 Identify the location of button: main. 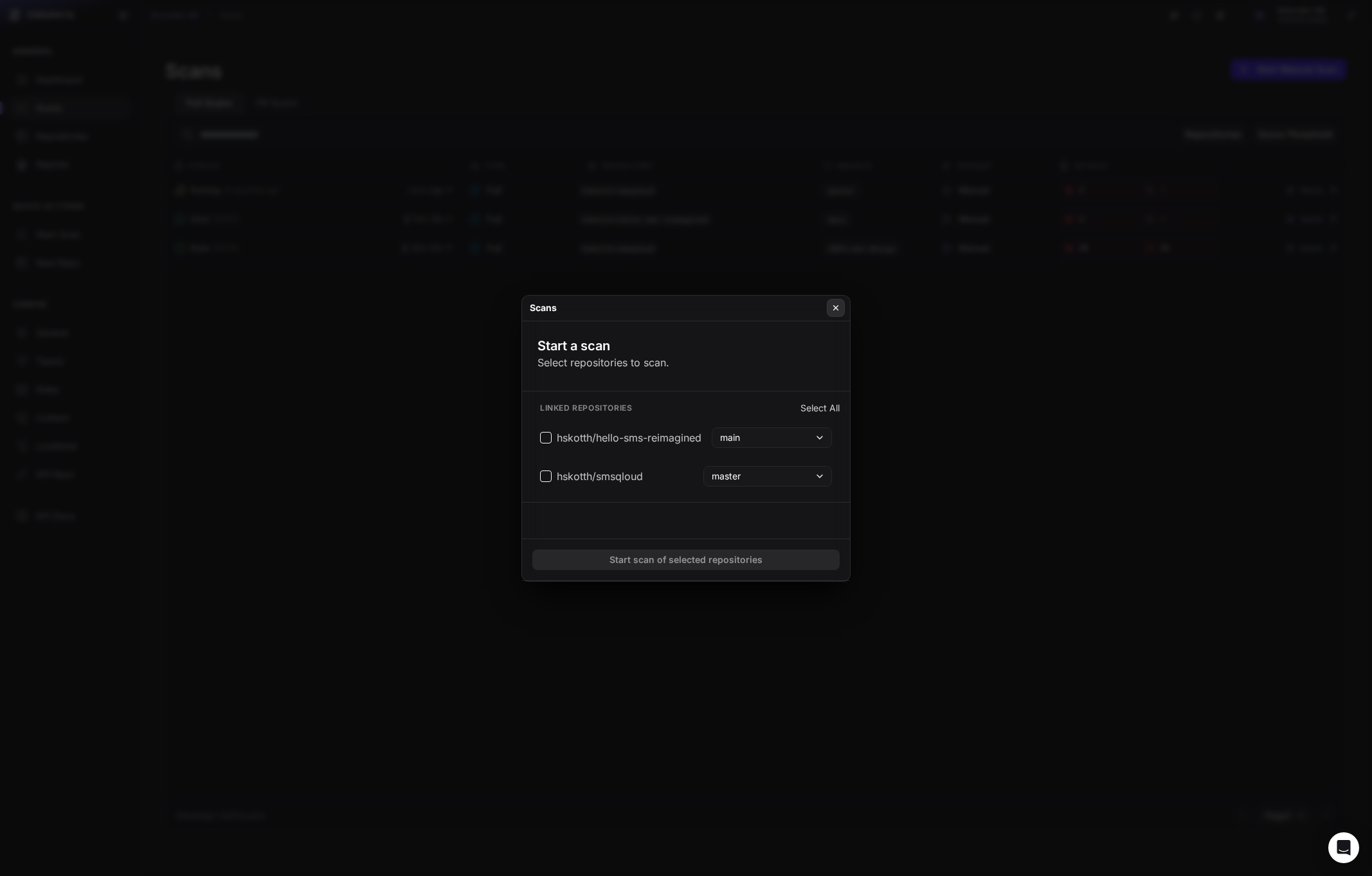
(771, 438).